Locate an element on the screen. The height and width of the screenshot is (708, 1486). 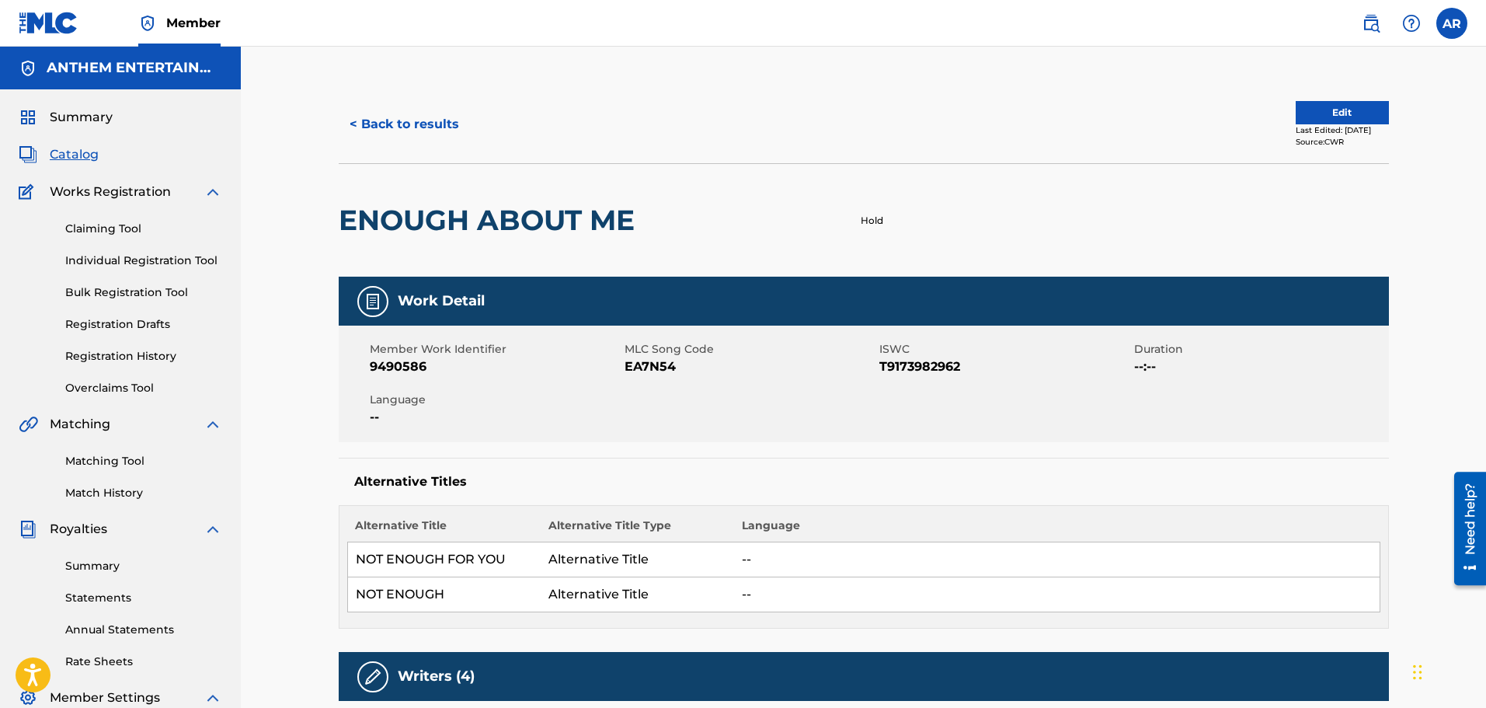
img: help is located at coordinates (1412, 23).